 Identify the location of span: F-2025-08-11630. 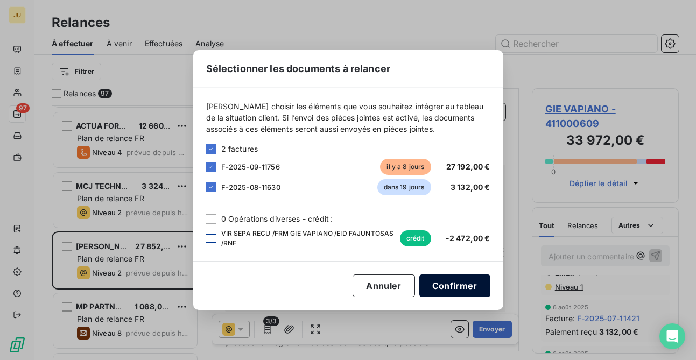
(251, 187).